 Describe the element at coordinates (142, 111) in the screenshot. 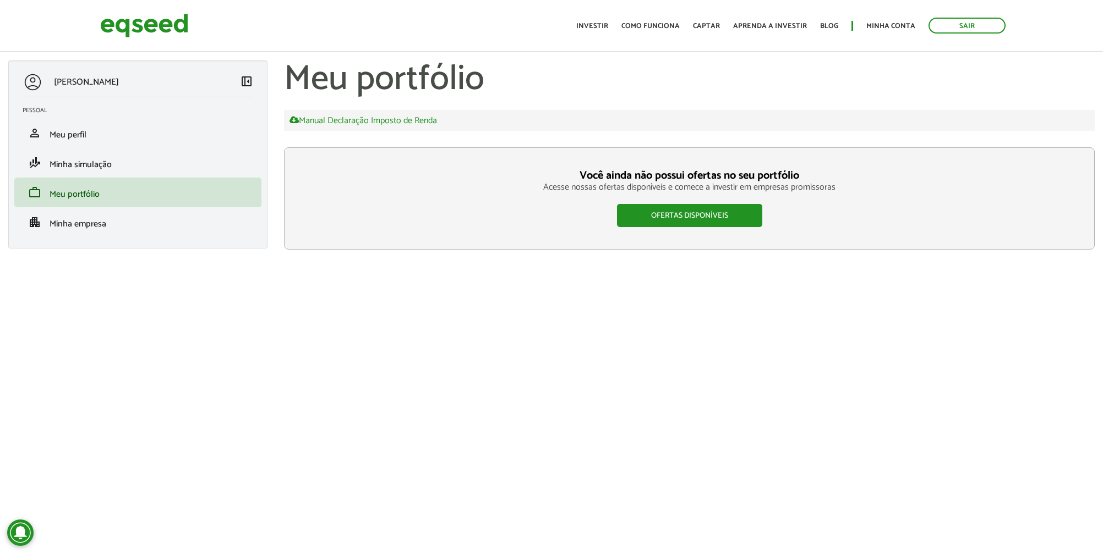

I see `h2: Pessoal` at that location.